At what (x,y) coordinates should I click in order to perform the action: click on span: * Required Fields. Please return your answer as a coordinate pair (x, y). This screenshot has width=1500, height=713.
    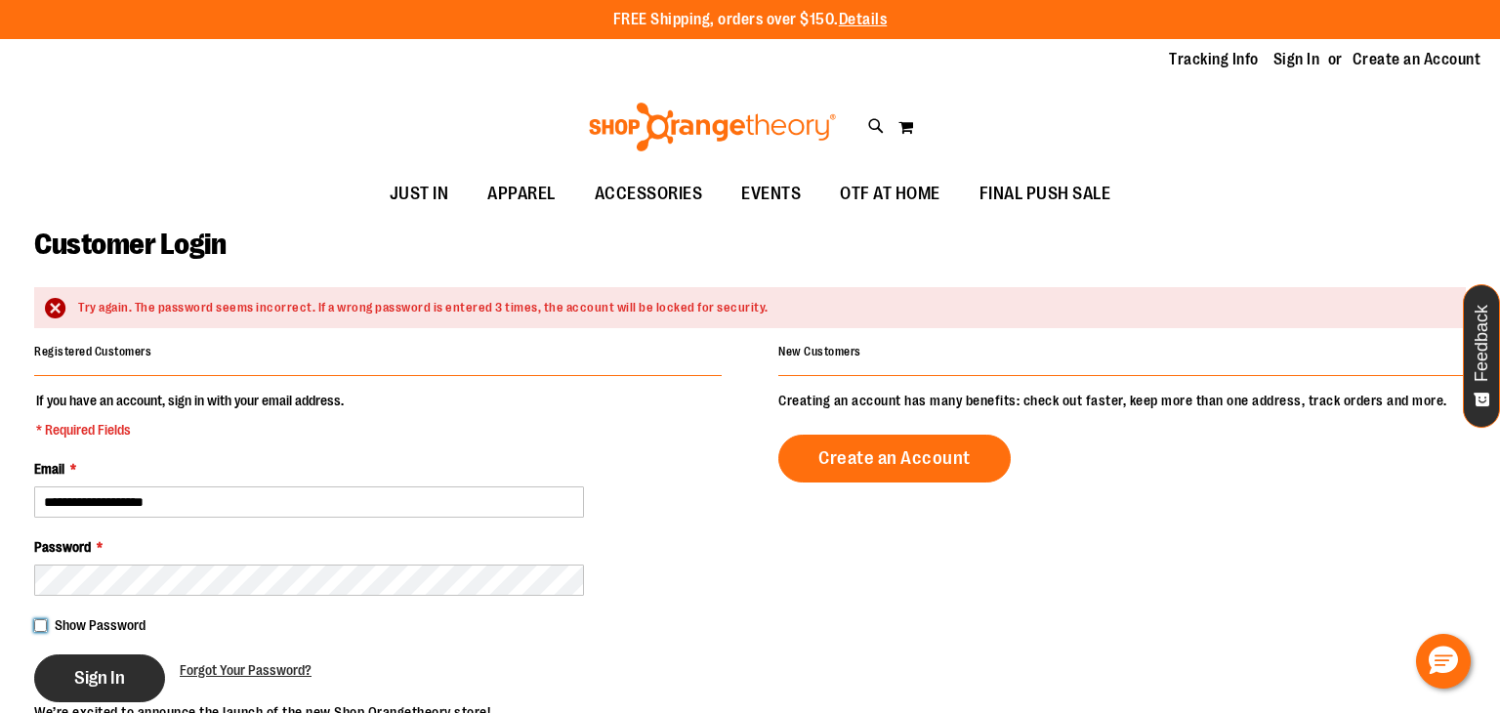
    Looking at the image, I should click on (189, 430).